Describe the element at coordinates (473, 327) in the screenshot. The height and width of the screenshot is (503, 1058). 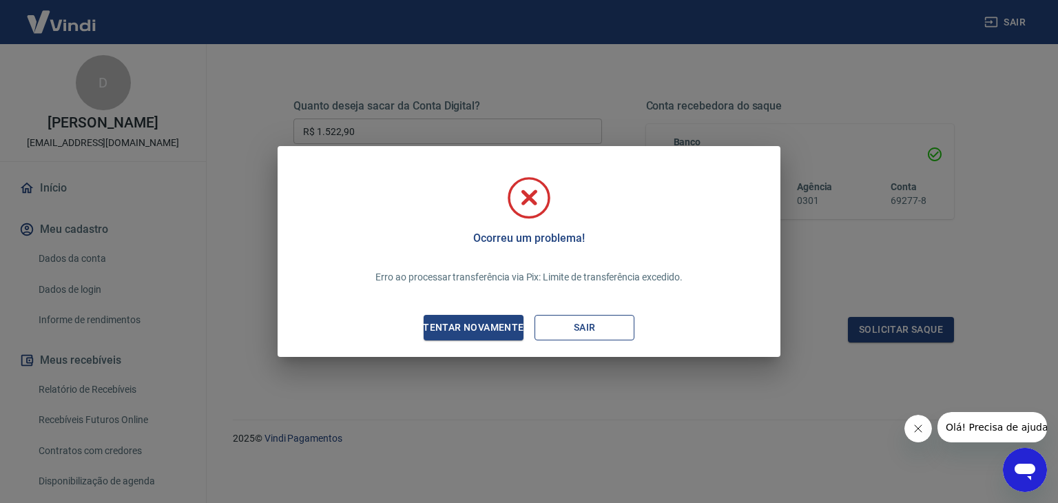
I see `button: Tentar novamente` at that location.